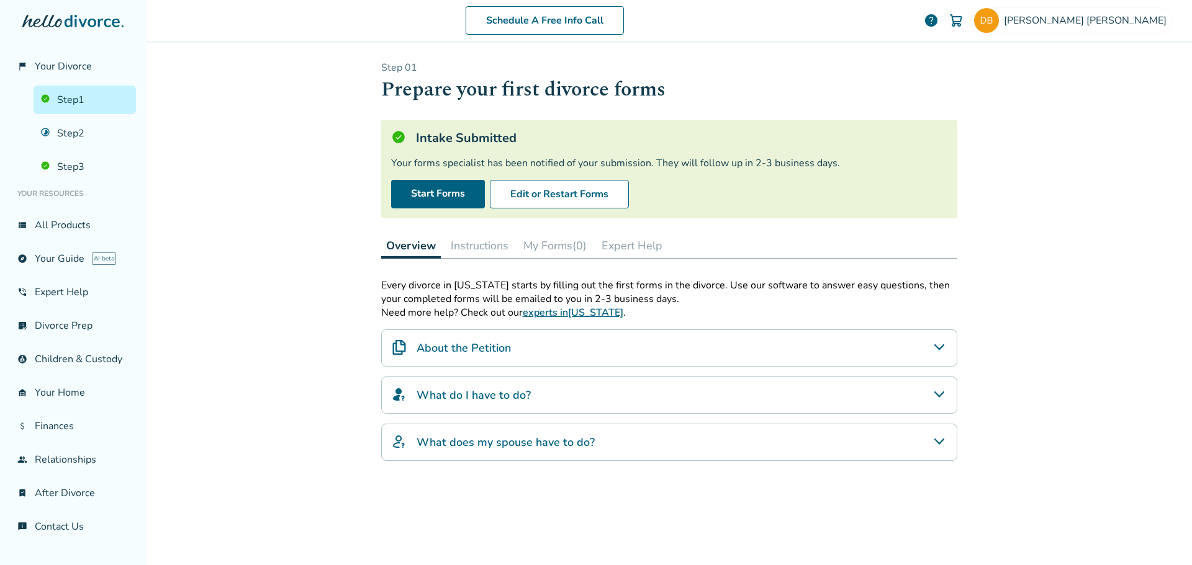 The height and width of the screenshot is (565, 1192). Describe the element at coordinates (73, 326) in the screenshot. I see `a: list_alt_checkDivorce Prep` at that location.